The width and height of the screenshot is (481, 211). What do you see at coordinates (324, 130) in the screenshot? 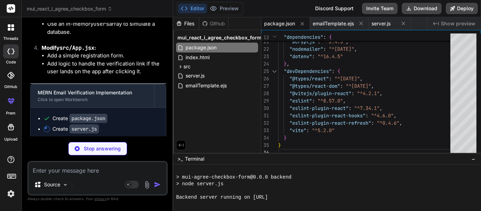
I see `span: "^5.2.0"` at bounding box center [324, 130].